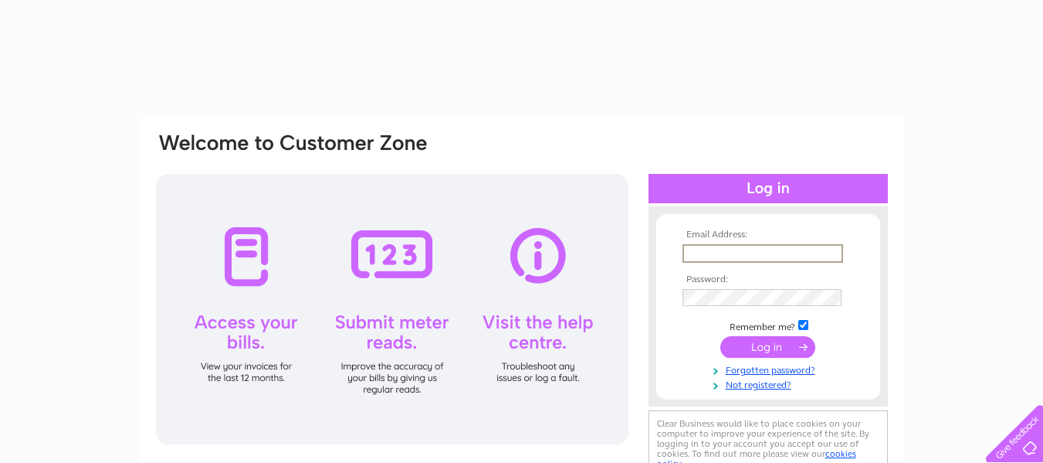  I want to click on input: Submit, so click(768, 347).